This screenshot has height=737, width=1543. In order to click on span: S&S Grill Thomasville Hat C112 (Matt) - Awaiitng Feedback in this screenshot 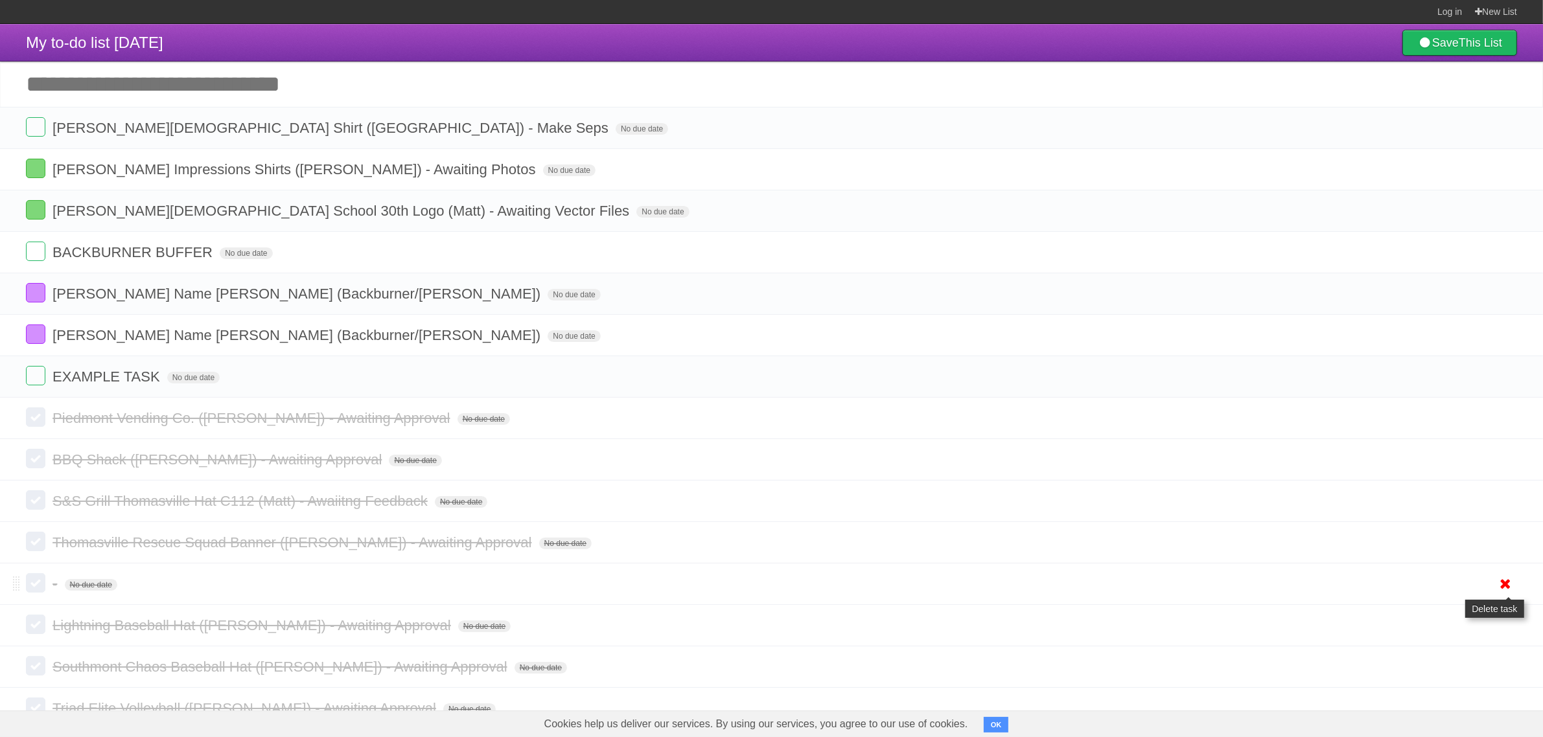, I will do `click(242, 501)`.